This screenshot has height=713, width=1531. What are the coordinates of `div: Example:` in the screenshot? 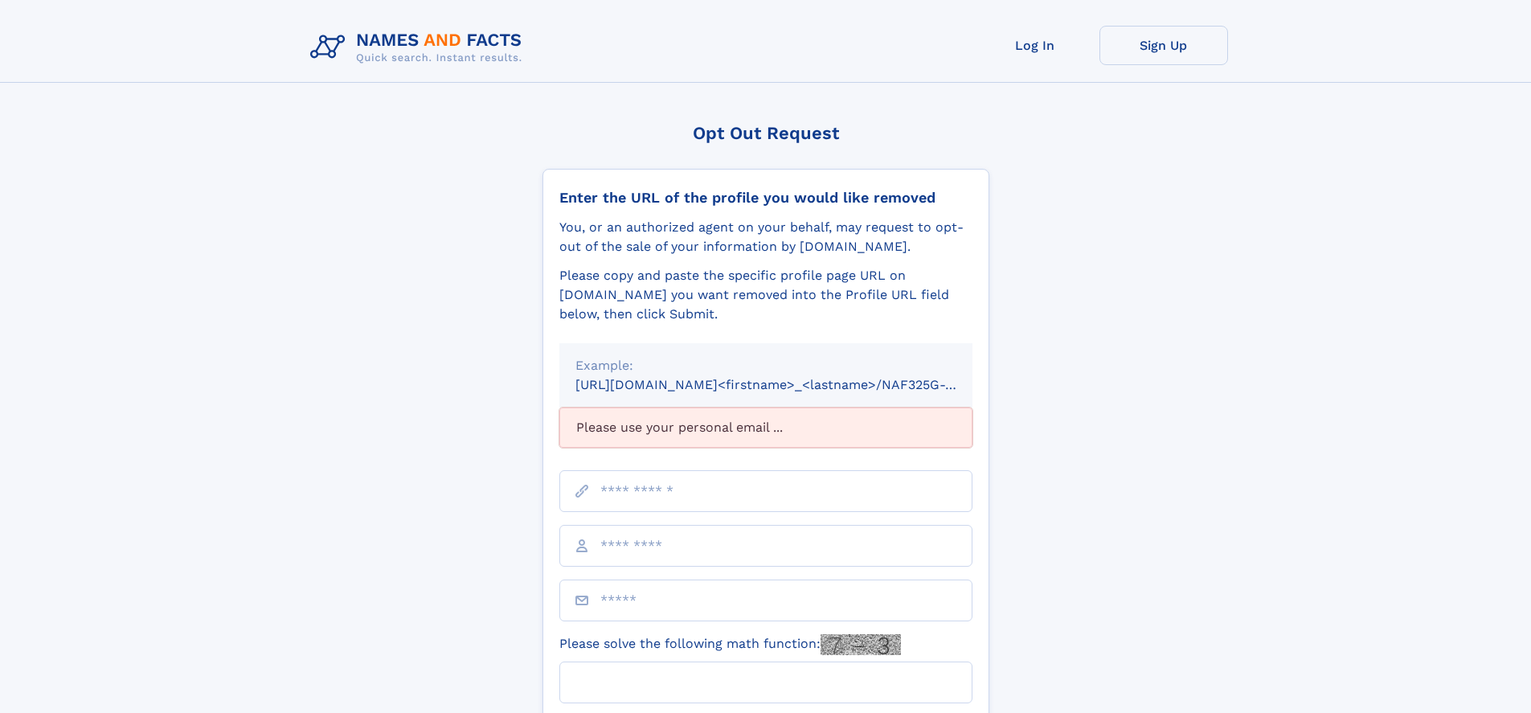 It's located at (766, 366).